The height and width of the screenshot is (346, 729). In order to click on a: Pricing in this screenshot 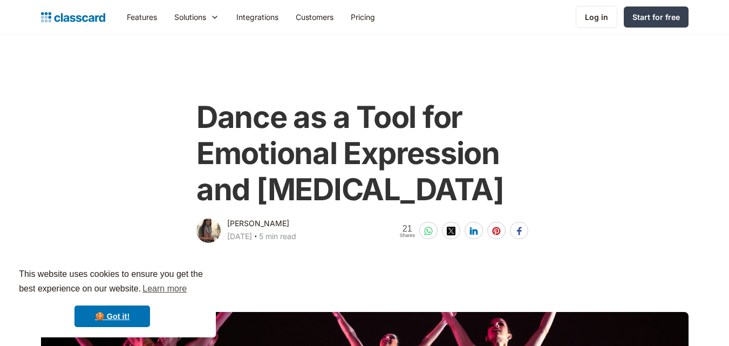, I will do `click(363, 17)`.